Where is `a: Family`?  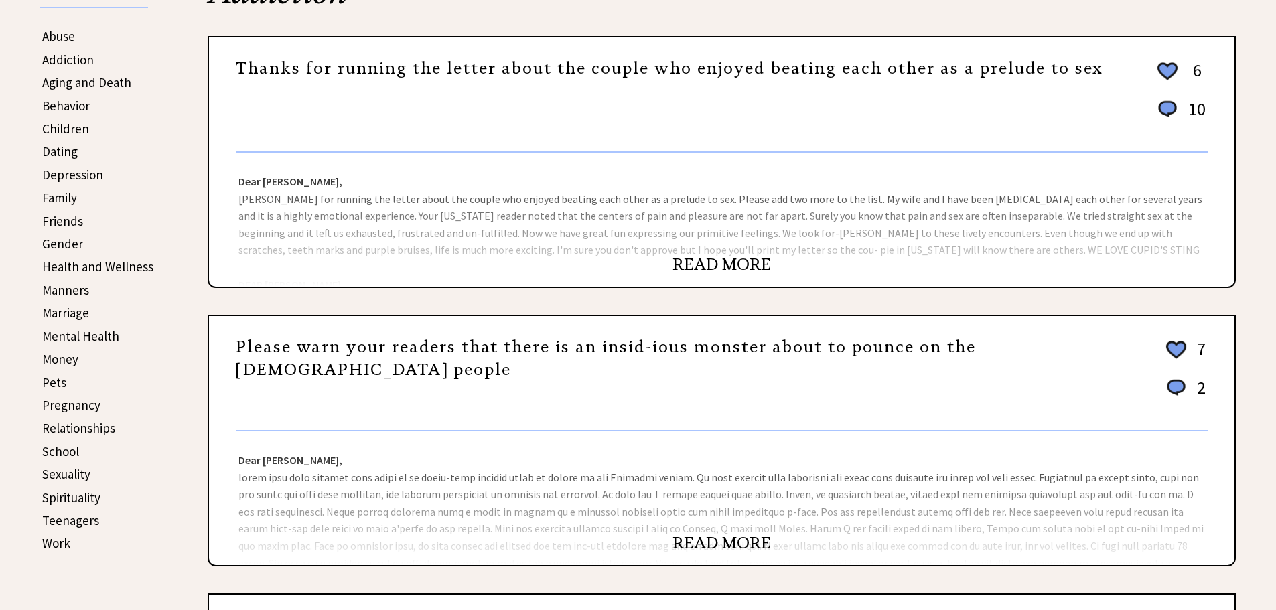
a: Family is located at coordinates (60, 198).